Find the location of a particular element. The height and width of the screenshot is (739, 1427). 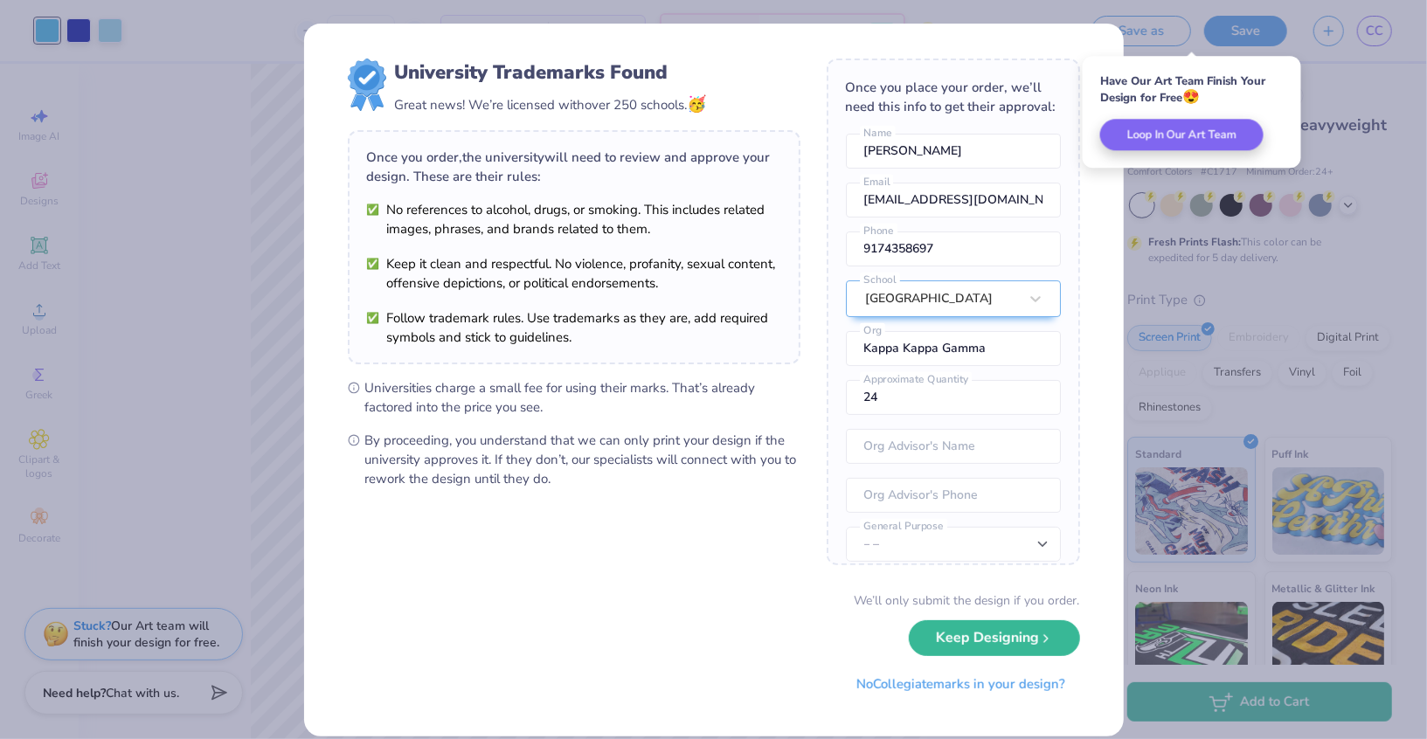

input: Org is located at coordinates (953, 349).